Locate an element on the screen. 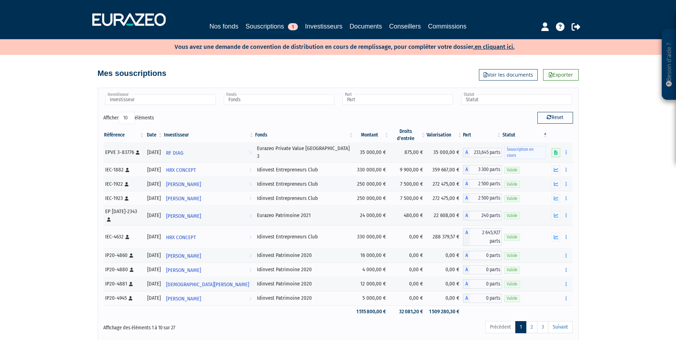 The image size is (676, 340). td: 12 000,00 € is located at coordinates (371, 284).